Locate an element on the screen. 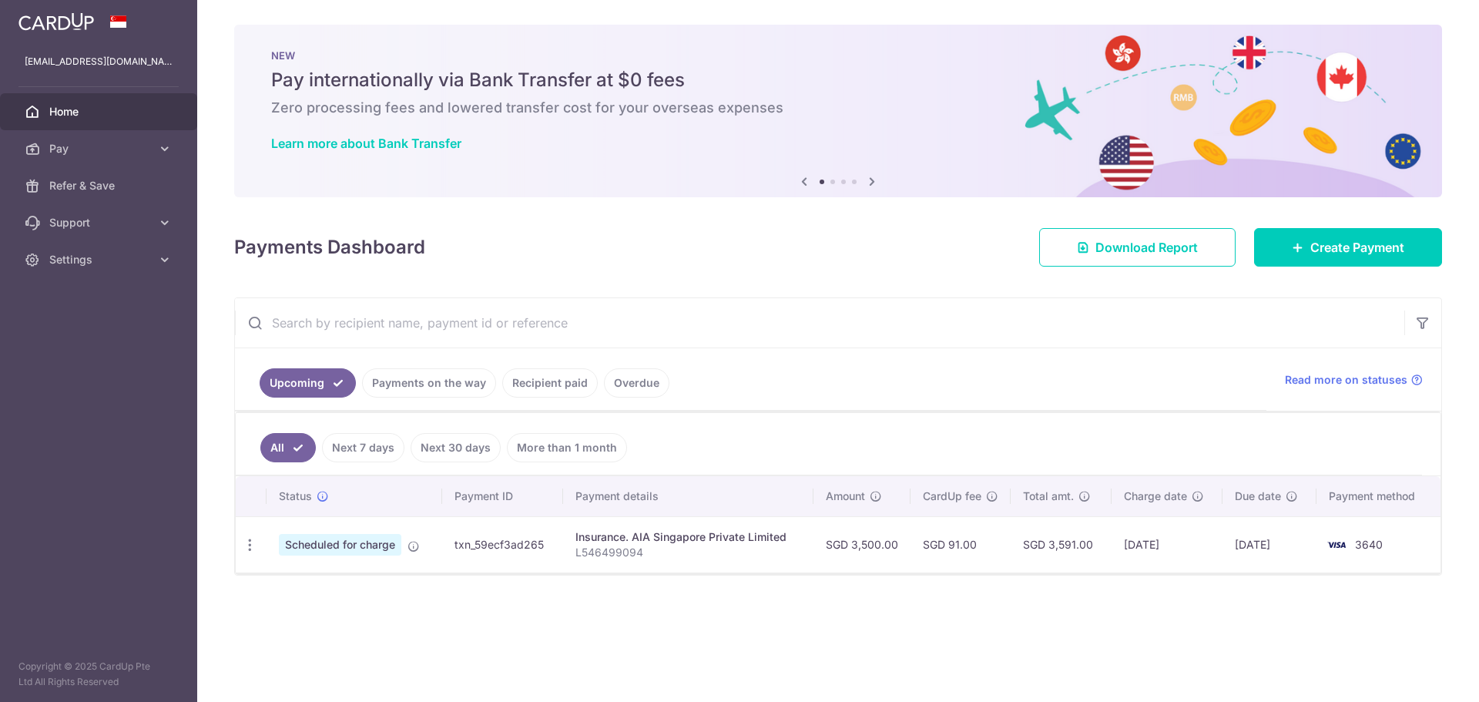 This screenshot has height=702, width=1479. td: SGD 91.00 is located at coordinates (960, 544).